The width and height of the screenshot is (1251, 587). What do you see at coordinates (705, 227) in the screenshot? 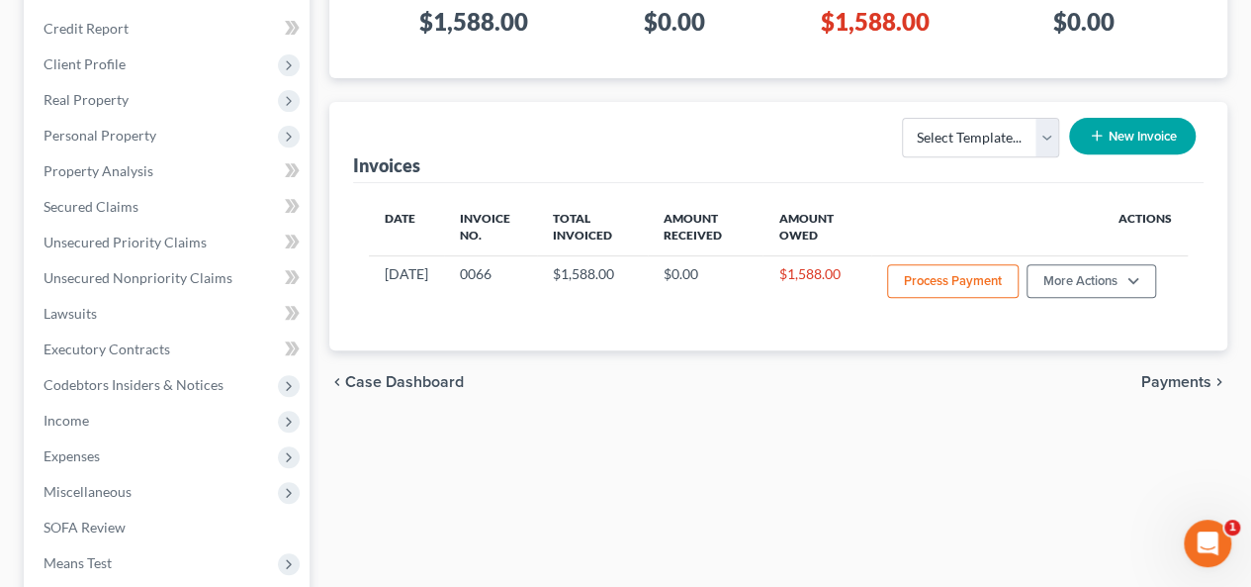
I see `th: Amount Received` at bounding box center [705, 227].